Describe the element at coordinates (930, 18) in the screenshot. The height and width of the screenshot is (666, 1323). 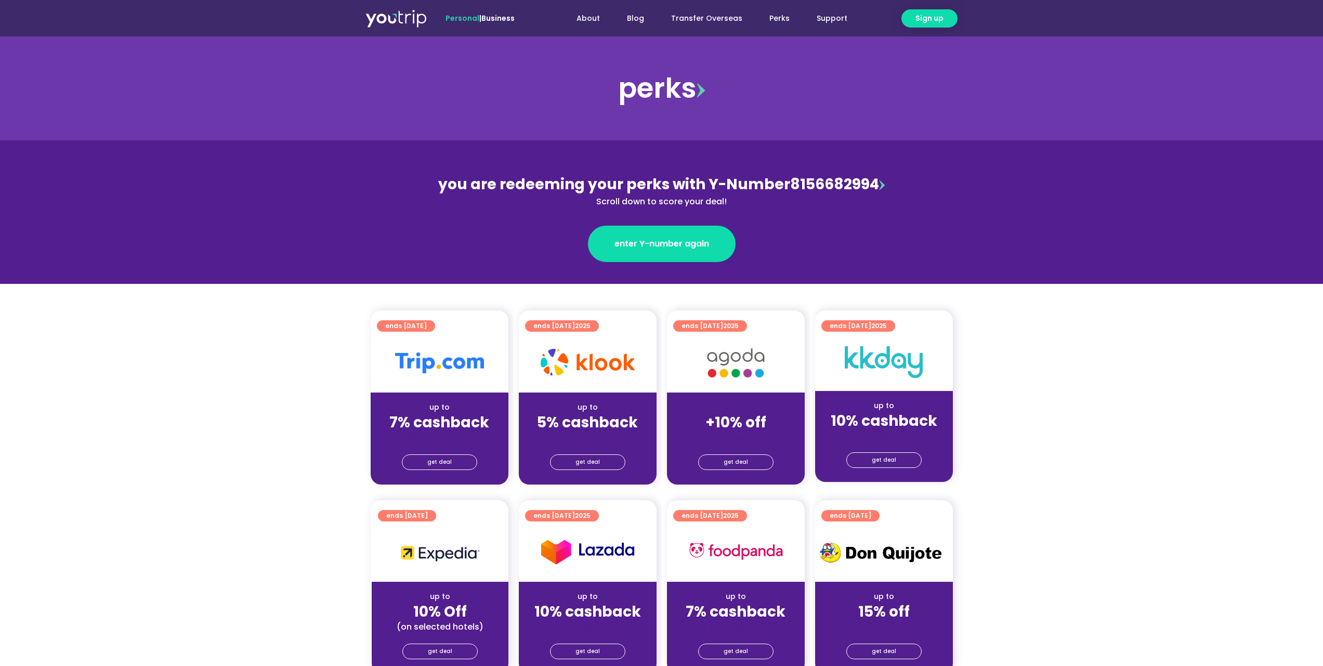
I see `span: Sign up` at that location.